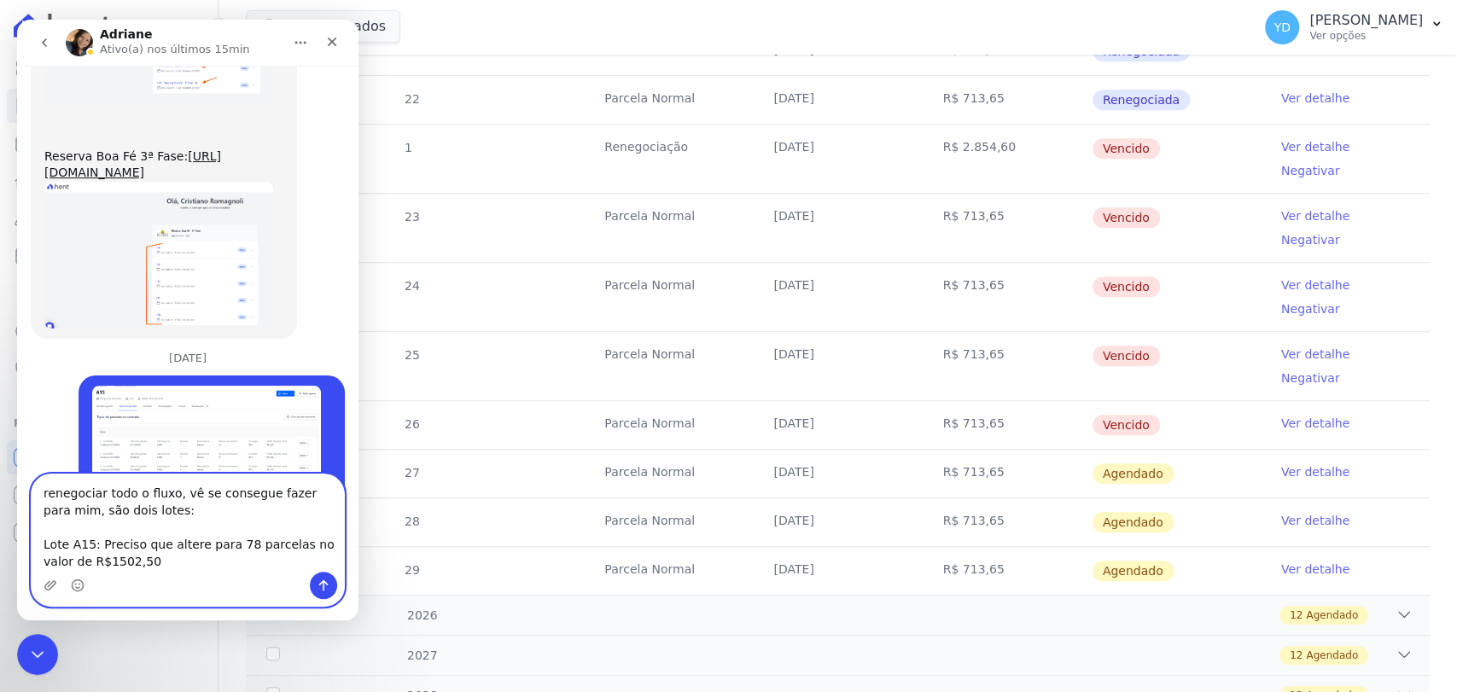 Image resolution: width=1457 pixels, height=692 pixels. I want to click on button: Início, so click(283, 23).